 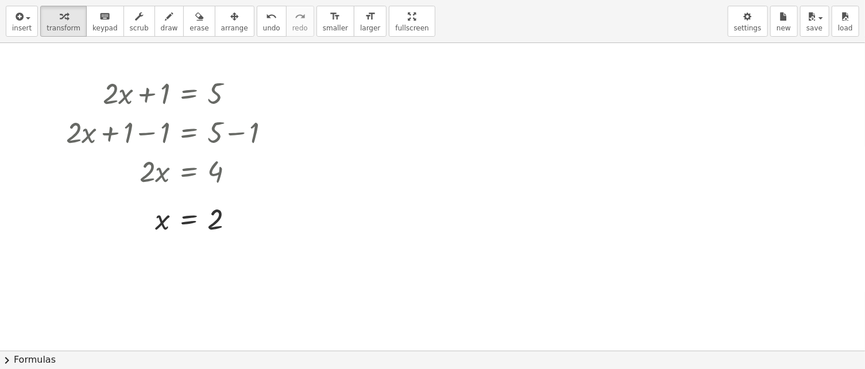 I want to click on span: fullscreen, so click(x=412, y=28).